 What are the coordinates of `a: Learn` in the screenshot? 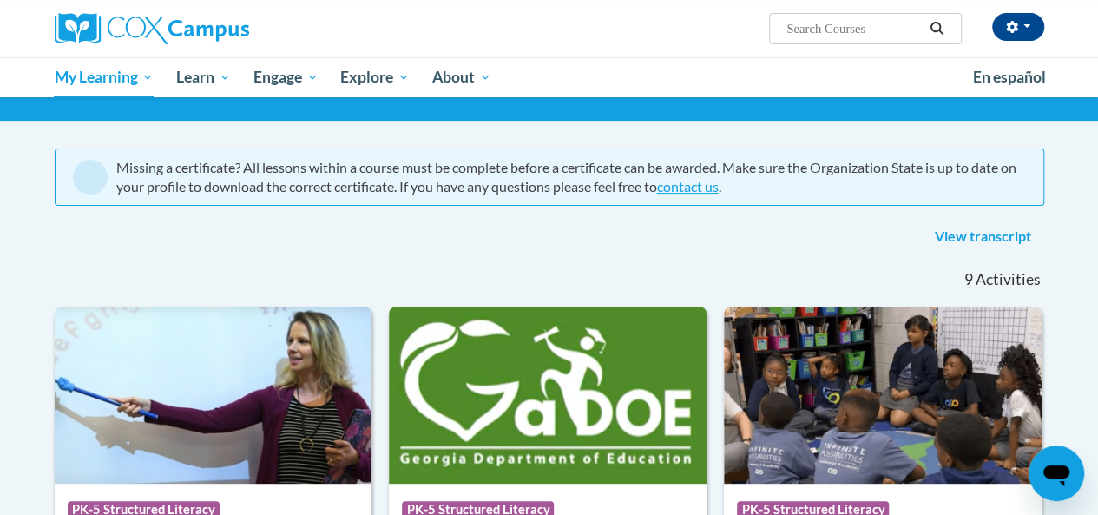 It's located at (203, 77).